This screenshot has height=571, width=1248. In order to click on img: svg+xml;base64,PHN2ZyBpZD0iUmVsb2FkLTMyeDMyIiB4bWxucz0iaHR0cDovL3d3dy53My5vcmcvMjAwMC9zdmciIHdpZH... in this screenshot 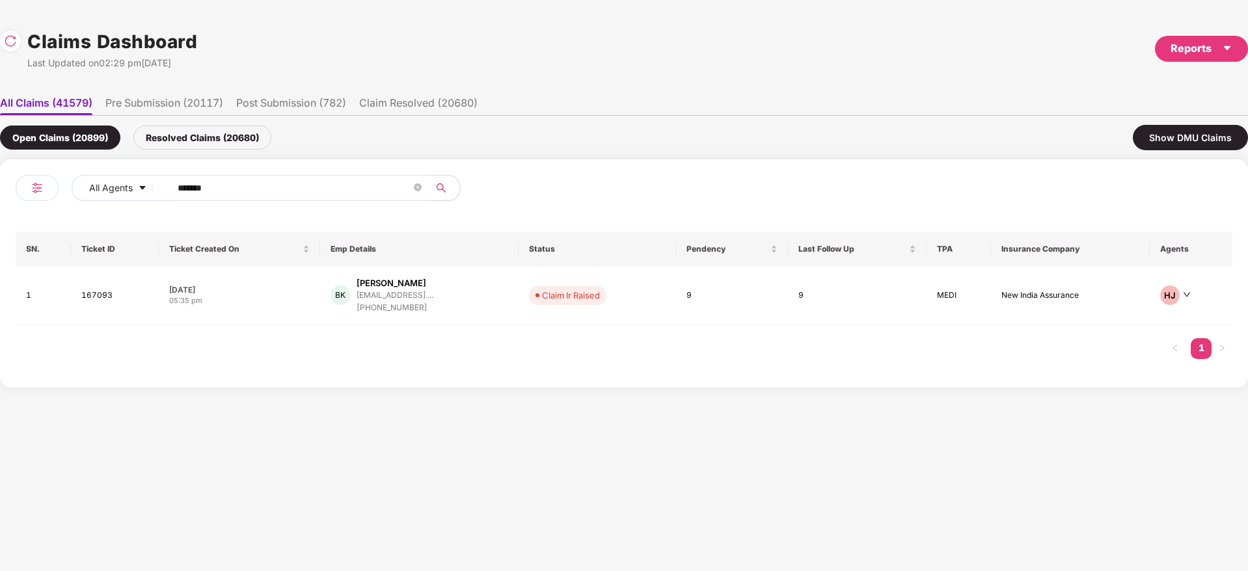, I will do `click(10, 41)`.